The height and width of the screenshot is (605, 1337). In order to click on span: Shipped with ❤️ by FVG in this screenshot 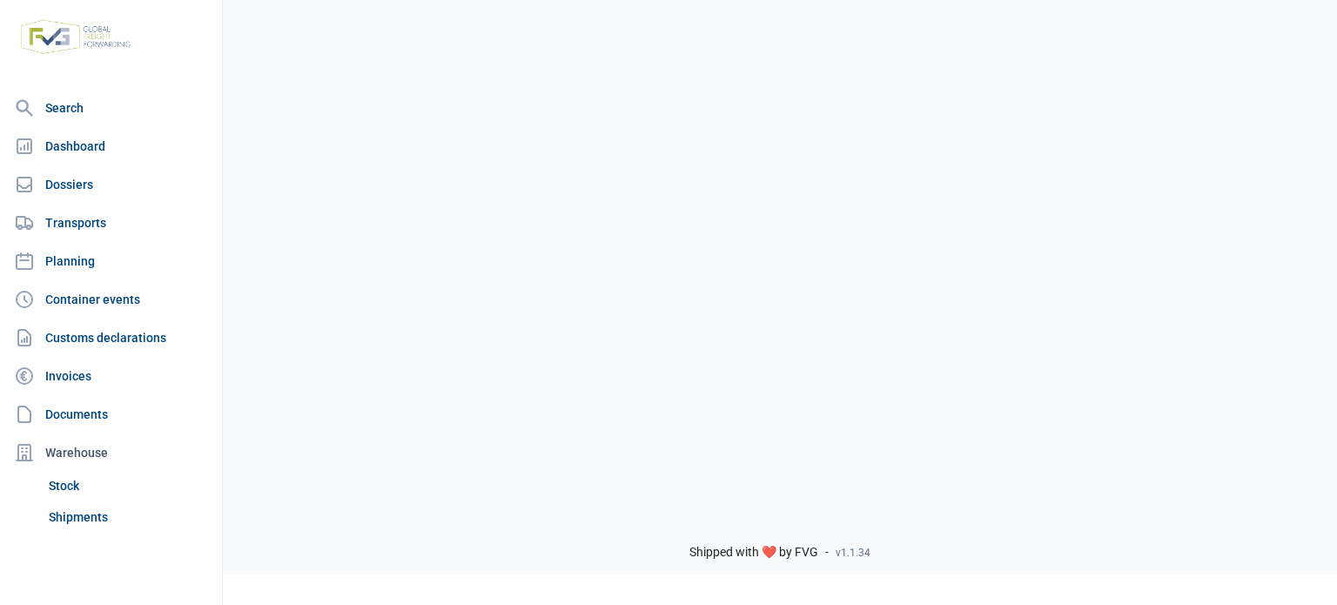, I will do `click(754, 553)`.